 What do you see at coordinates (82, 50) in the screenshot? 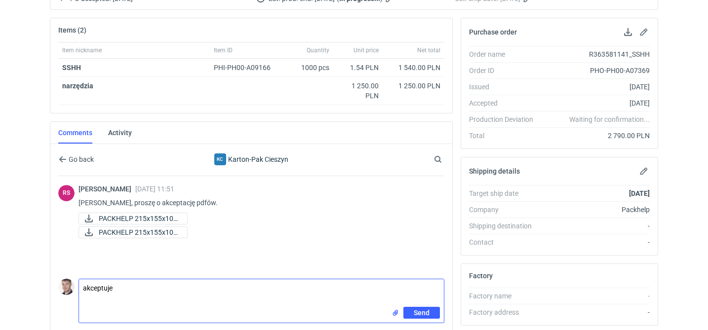
I see `span: Item nickname` at bounding box center [82, 50].